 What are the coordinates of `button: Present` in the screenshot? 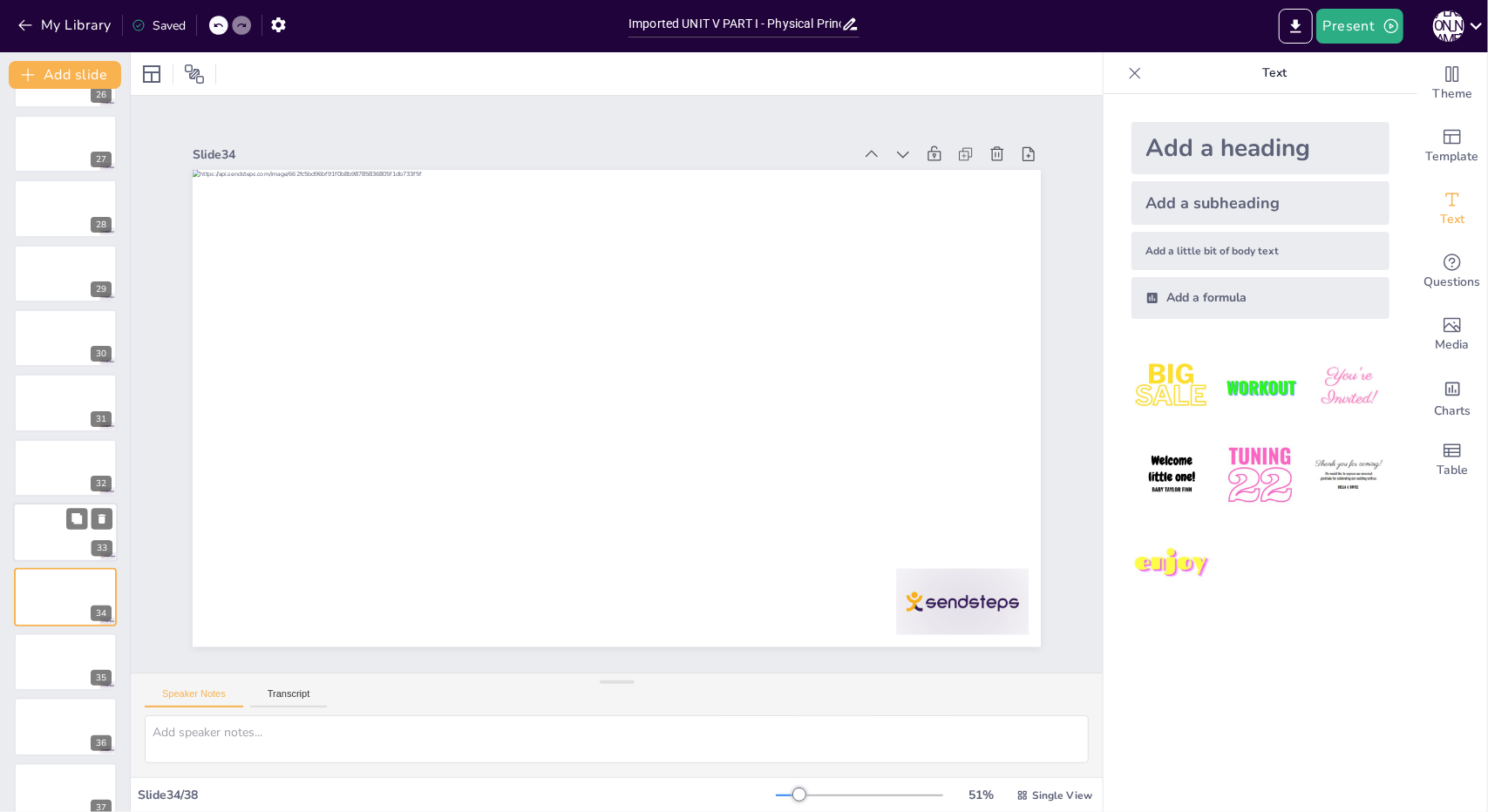 It's located at (1360, 27).